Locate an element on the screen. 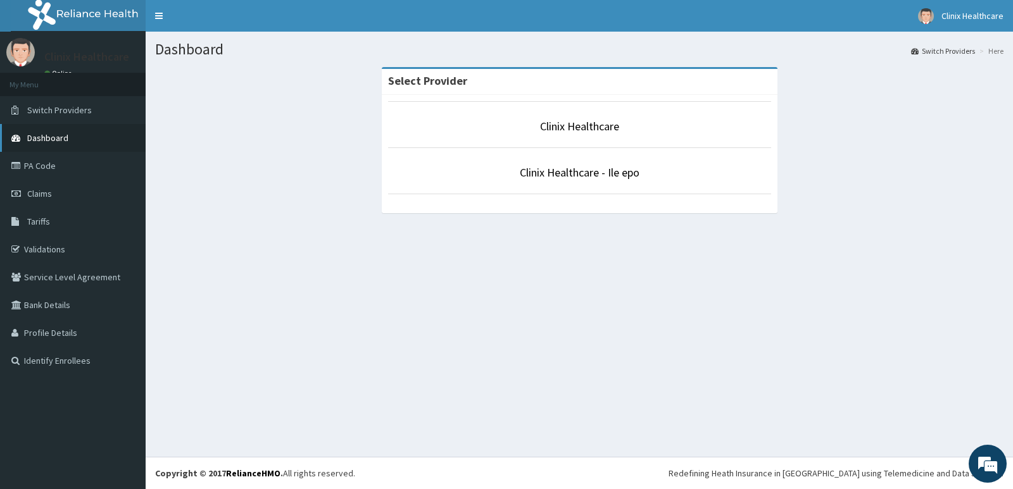 The width and height of the screenshot is (1013, 489). strong: Select Provider is located at coordinates (427, 80).